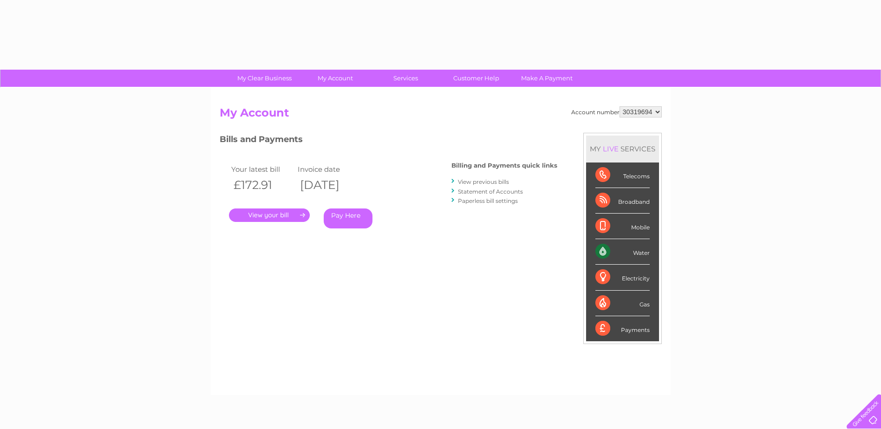 The width and height of the screenshot is (881, 429). I want to click on div: Electricity, so click(622, 277).